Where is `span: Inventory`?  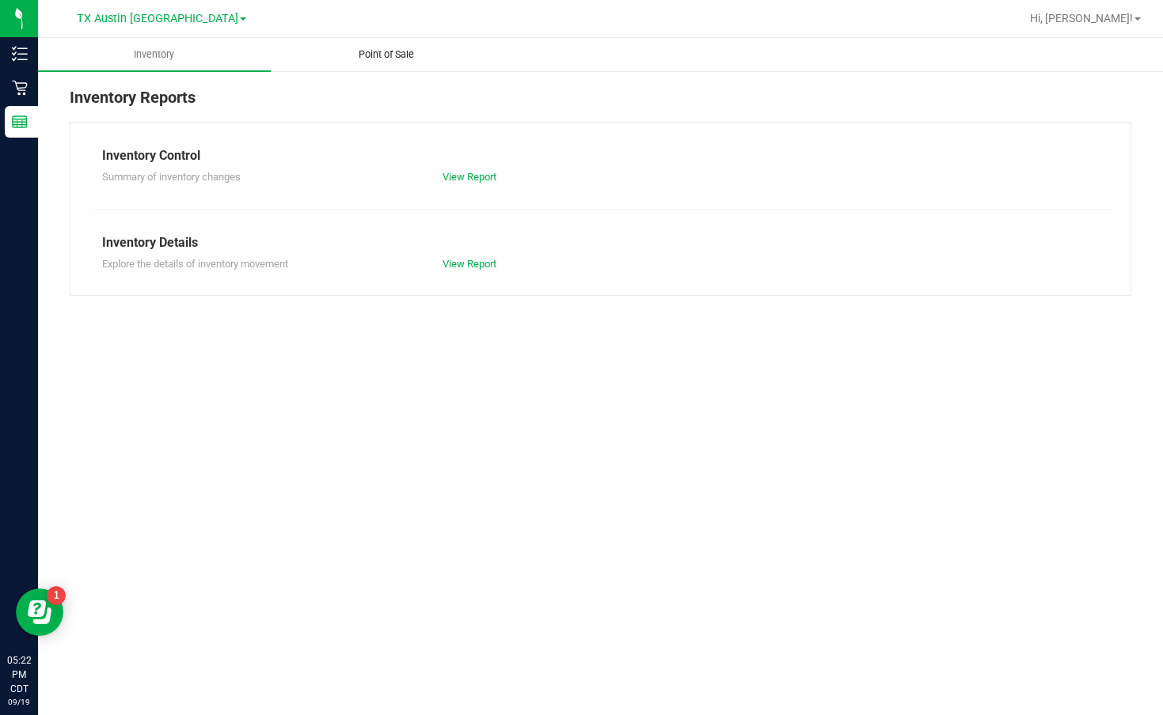
span: Inventory is located at coordinates (154, 55).